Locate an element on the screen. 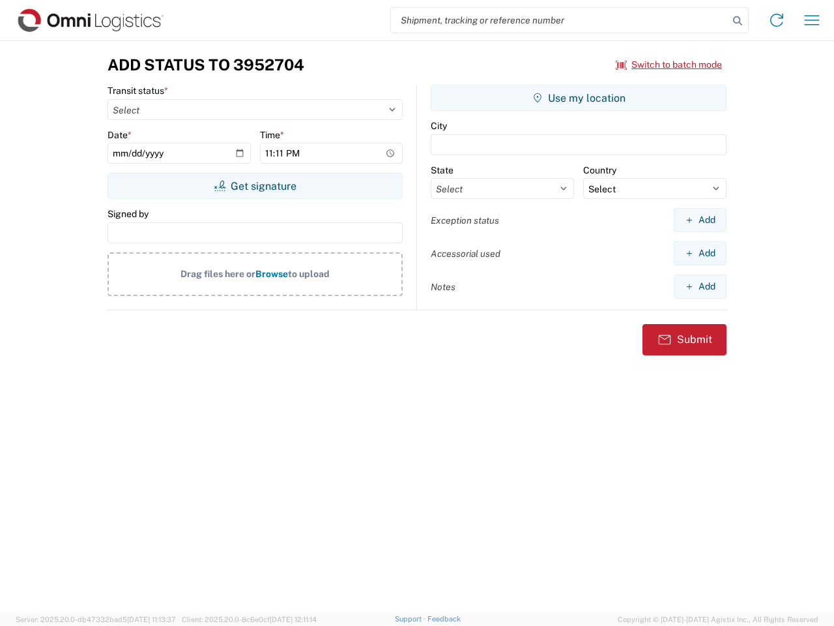  label: Transit status is located at coordinates (138, 91).